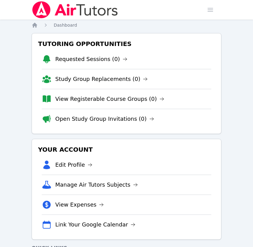  Describe the element at coordinates (95, 225) in the screenshot. I see `a: Link Your Google Calendar` at that location.